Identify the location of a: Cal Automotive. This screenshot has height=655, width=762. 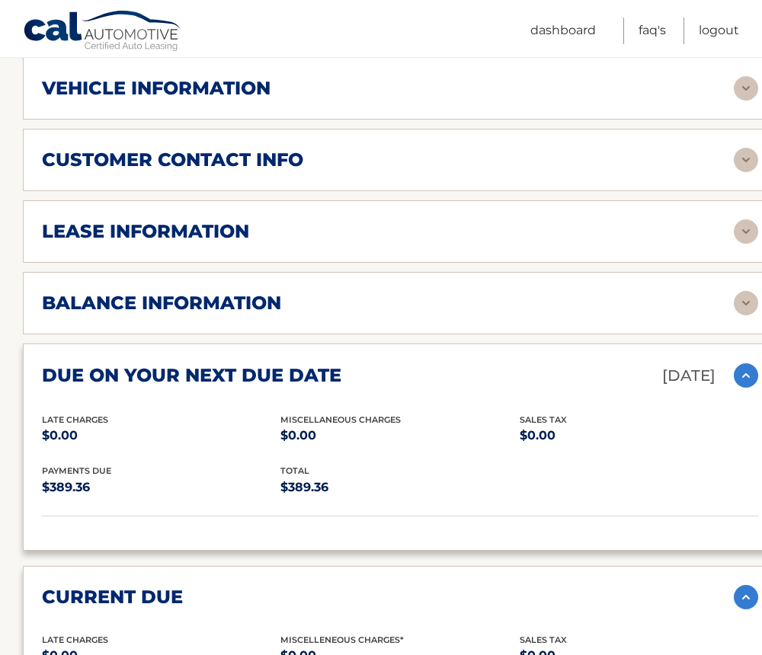
(103, 32).